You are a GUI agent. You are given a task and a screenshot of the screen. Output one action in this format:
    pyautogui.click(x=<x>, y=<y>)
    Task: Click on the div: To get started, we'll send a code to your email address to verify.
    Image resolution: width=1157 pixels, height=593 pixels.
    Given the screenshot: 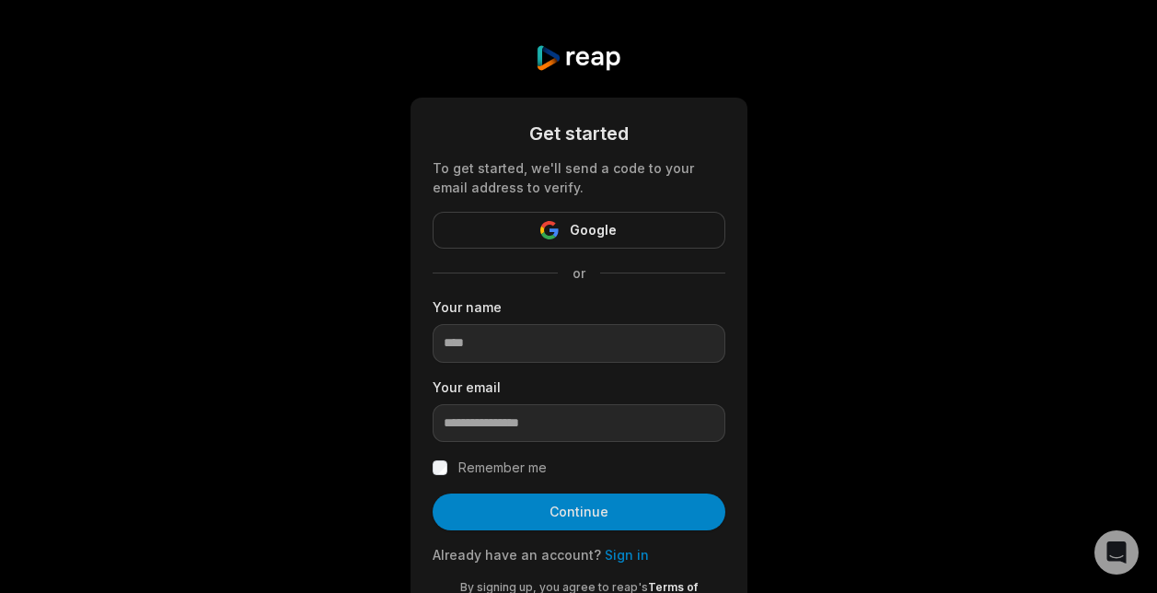 What is the action you would take?
    pyautogui.click(x=579, y=178)
    